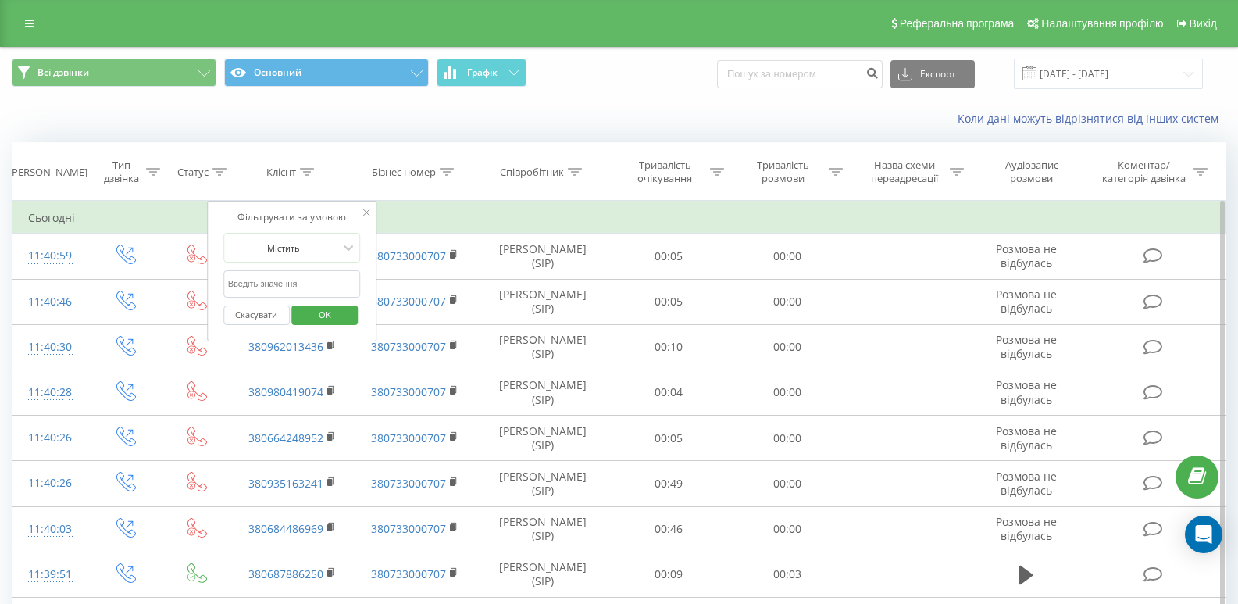 Image resolution: width=1238 pixels, height=604 pixels. I want to click on button: OK, so click(325, 315).